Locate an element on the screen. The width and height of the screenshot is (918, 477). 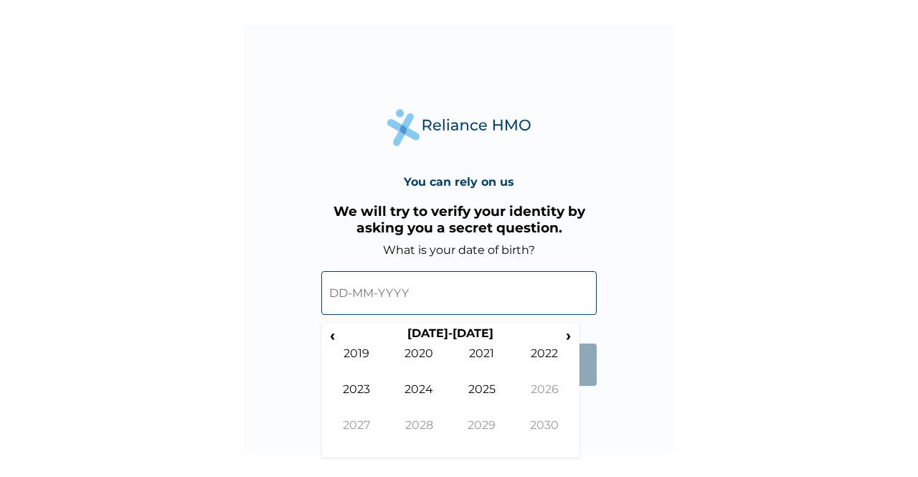
h3: We will try to verify your identity by asking you a secret question. is located at coordinates (459, 219).